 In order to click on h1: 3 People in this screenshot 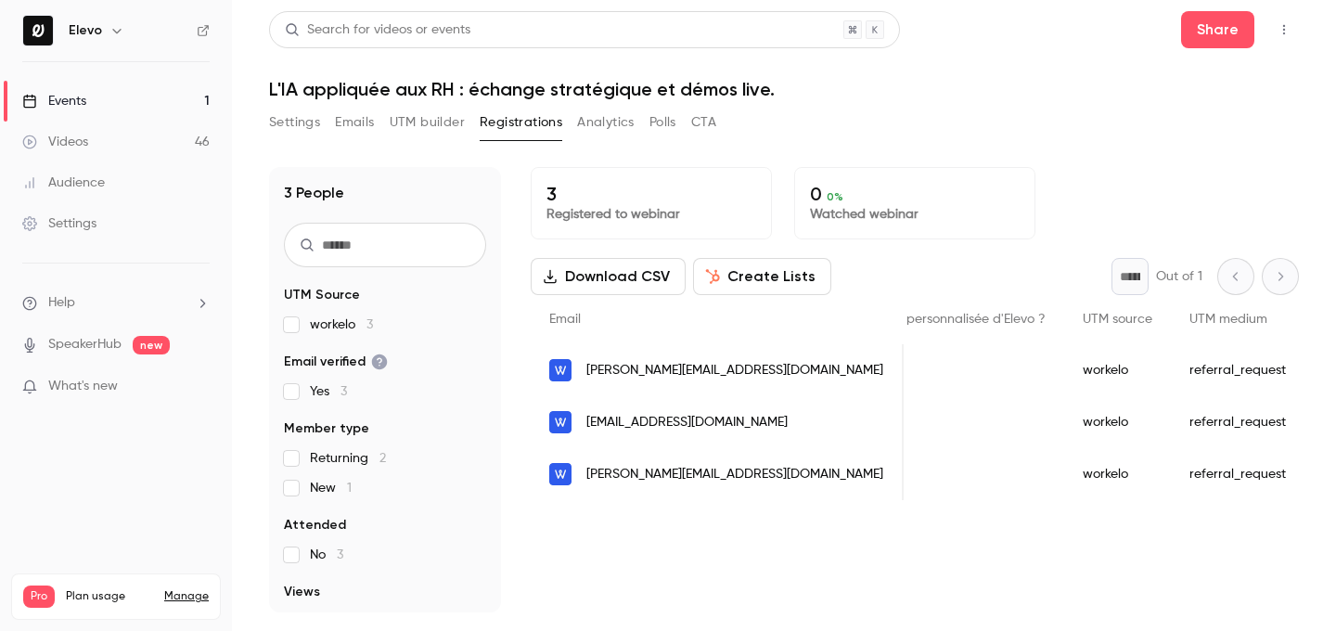, I will do `click(314, 193)`.